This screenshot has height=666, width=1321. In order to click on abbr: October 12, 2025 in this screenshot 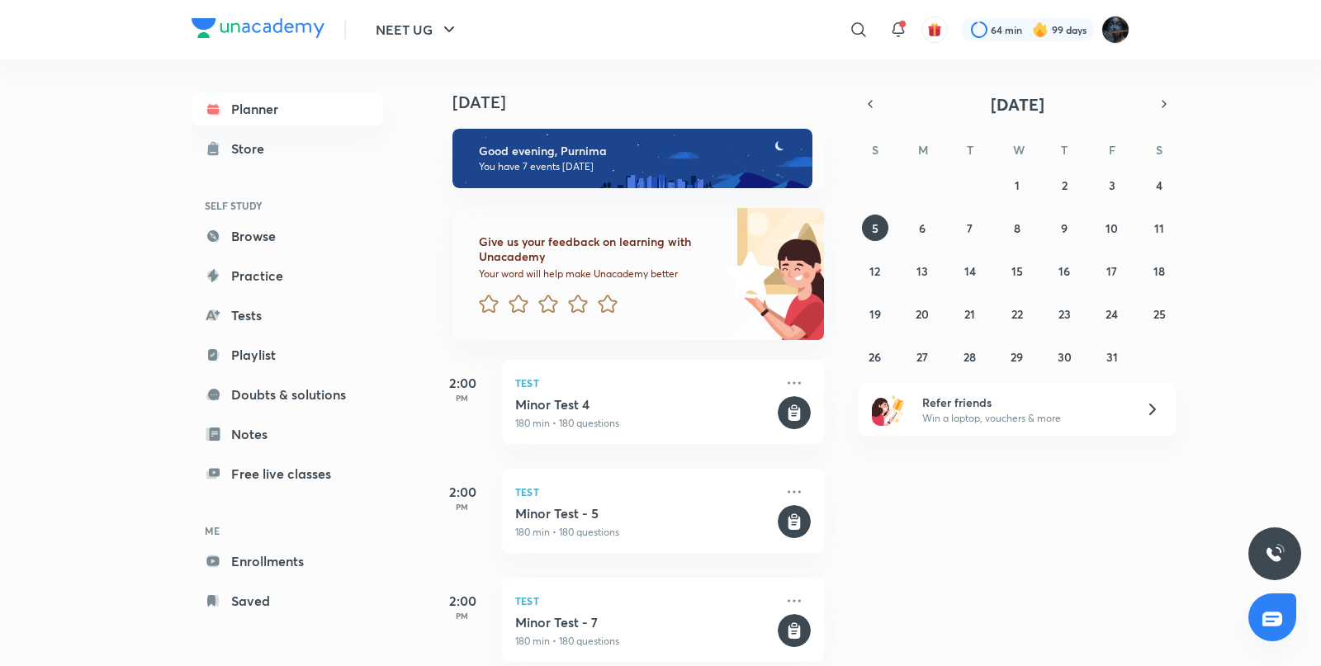, I will do `click(874, 271)`.